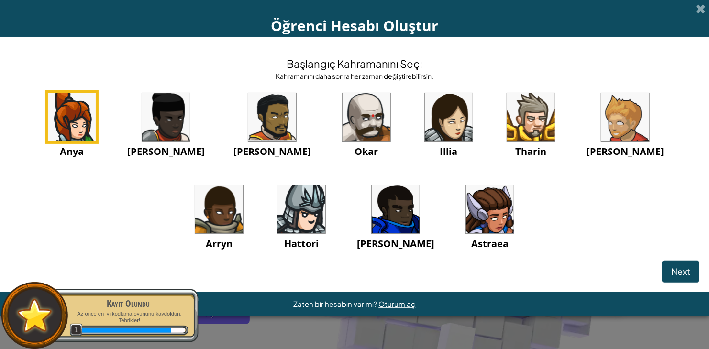 The height and width of the screenshot is (349, 709). What do you see at coordinates (449, 151) in the screenshot?
I see `span: Illia` at bounding box center [449, 151].